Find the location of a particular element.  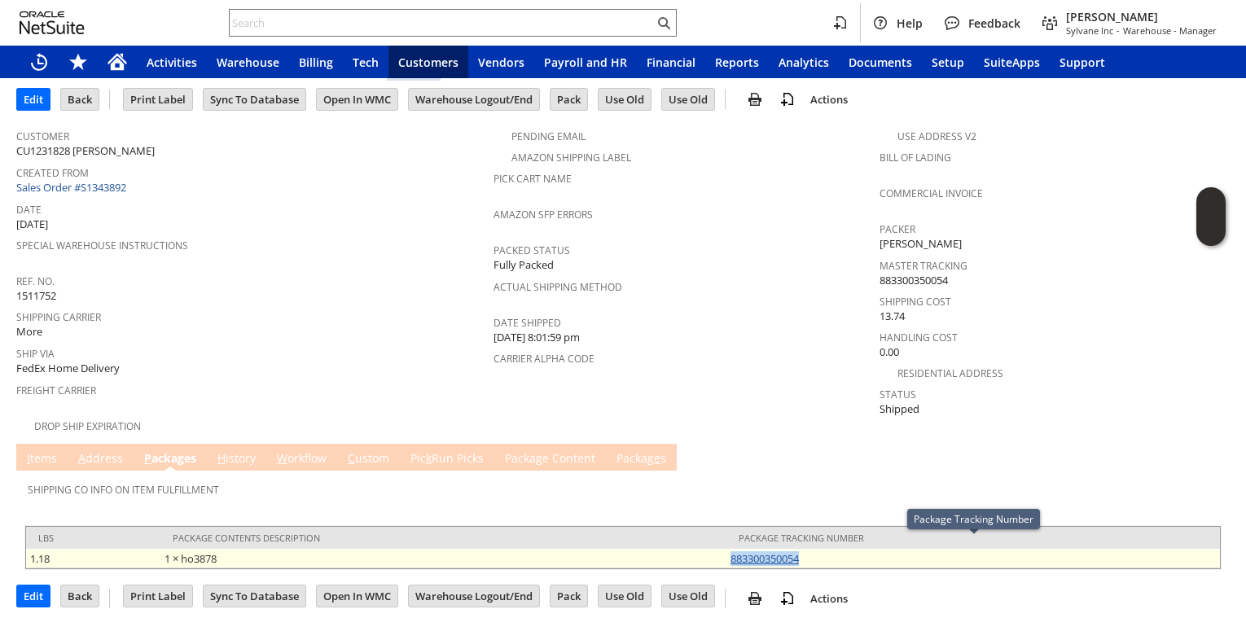

span: Sylvane Inc is located at coordinates (1089, 30).